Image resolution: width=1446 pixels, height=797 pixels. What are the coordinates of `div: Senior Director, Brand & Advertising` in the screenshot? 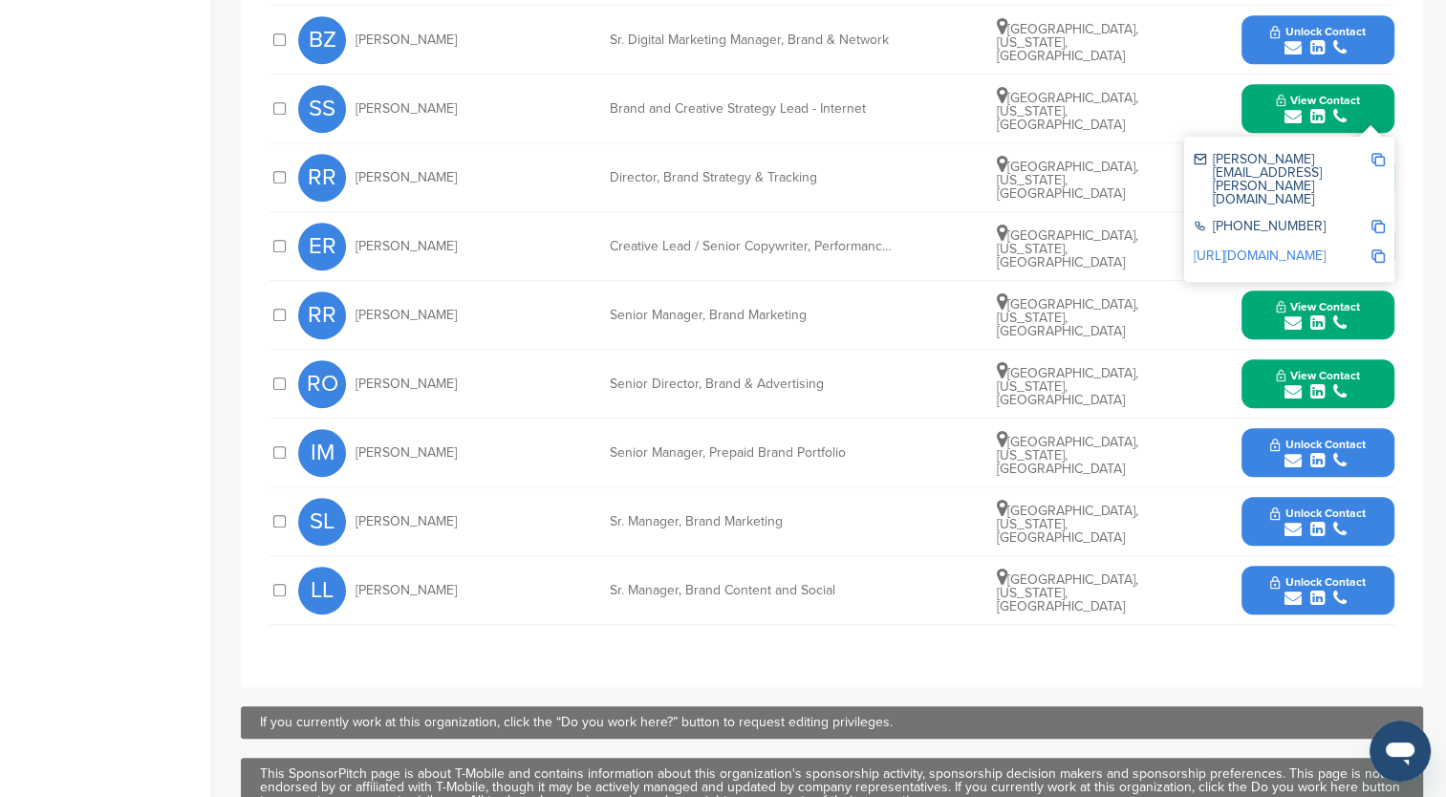 It's located at (753, 384).